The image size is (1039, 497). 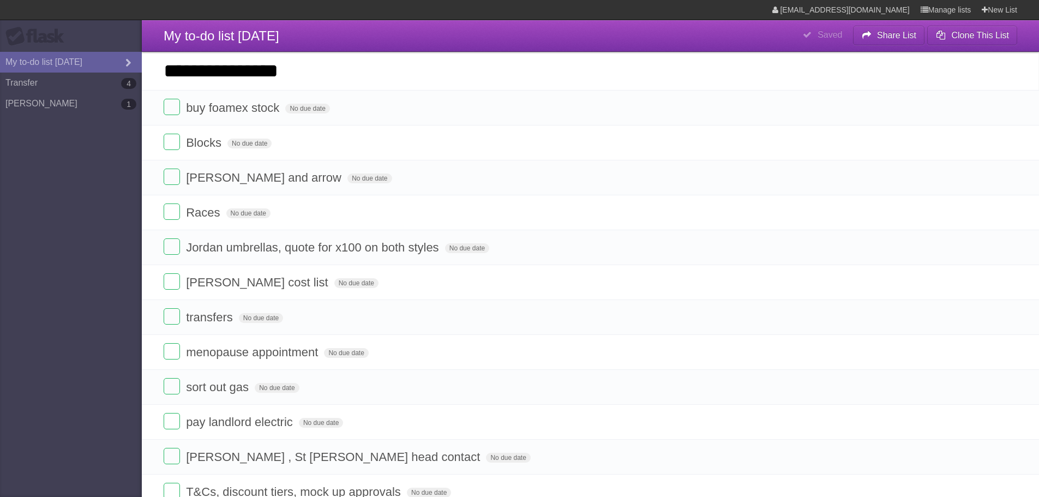 I want to click on b: Clone This List, so click(x=980, y=35).